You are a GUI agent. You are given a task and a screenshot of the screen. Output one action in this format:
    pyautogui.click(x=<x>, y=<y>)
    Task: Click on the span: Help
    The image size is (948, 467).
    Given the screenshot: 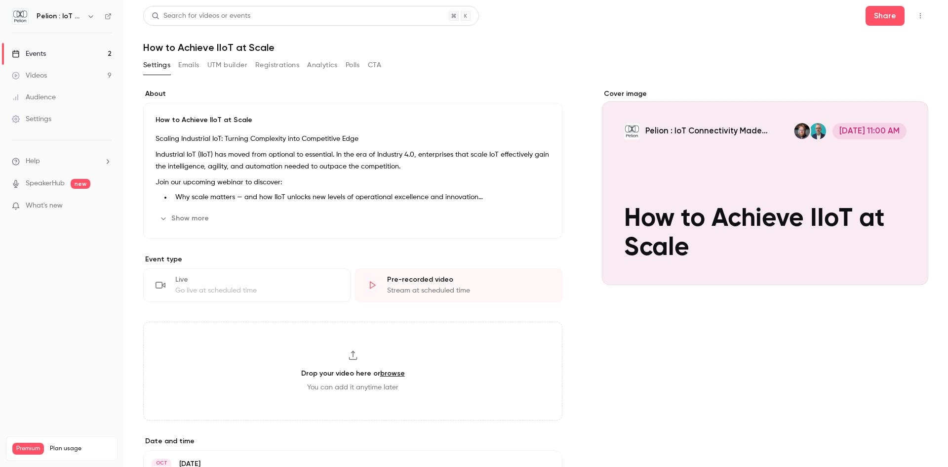 What is the action you would take?
    pyautogui.click(x=33, y=161)
    